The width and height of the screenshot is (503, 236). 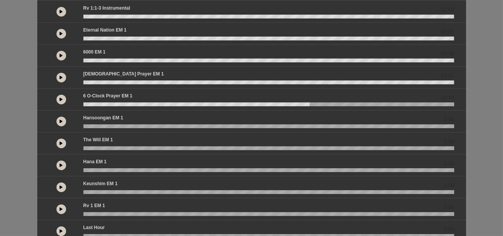 What do you see at coordinates (98, 139) in the screenshot?
I see `p: The Will EM 1` at bounding box center [98, 139].